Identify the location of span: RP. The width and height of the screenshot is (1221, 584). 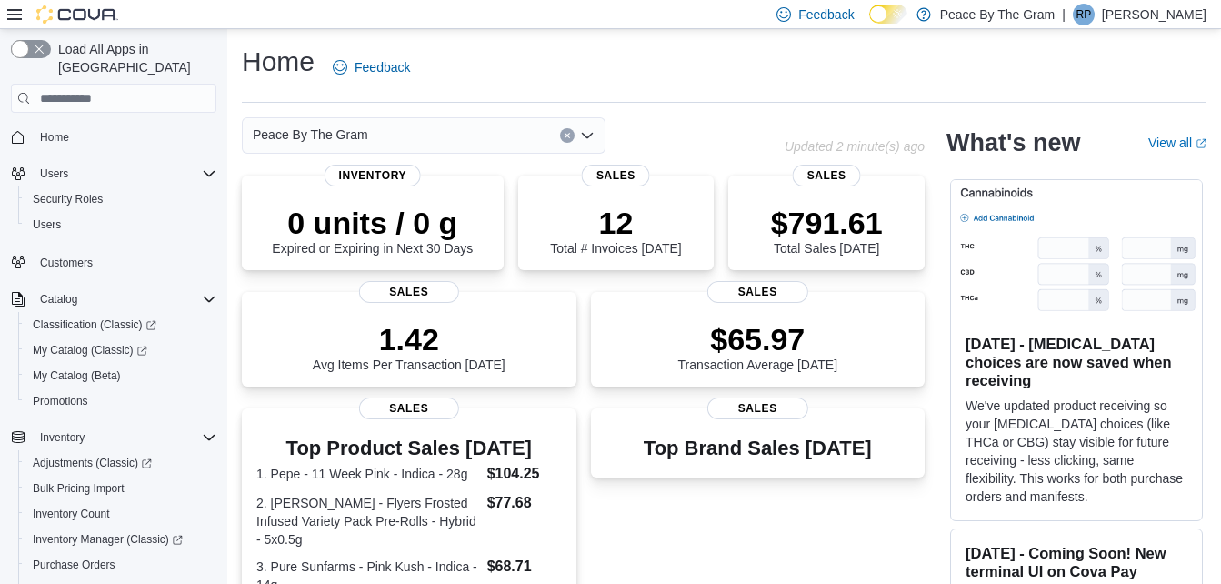
(1083, 15).